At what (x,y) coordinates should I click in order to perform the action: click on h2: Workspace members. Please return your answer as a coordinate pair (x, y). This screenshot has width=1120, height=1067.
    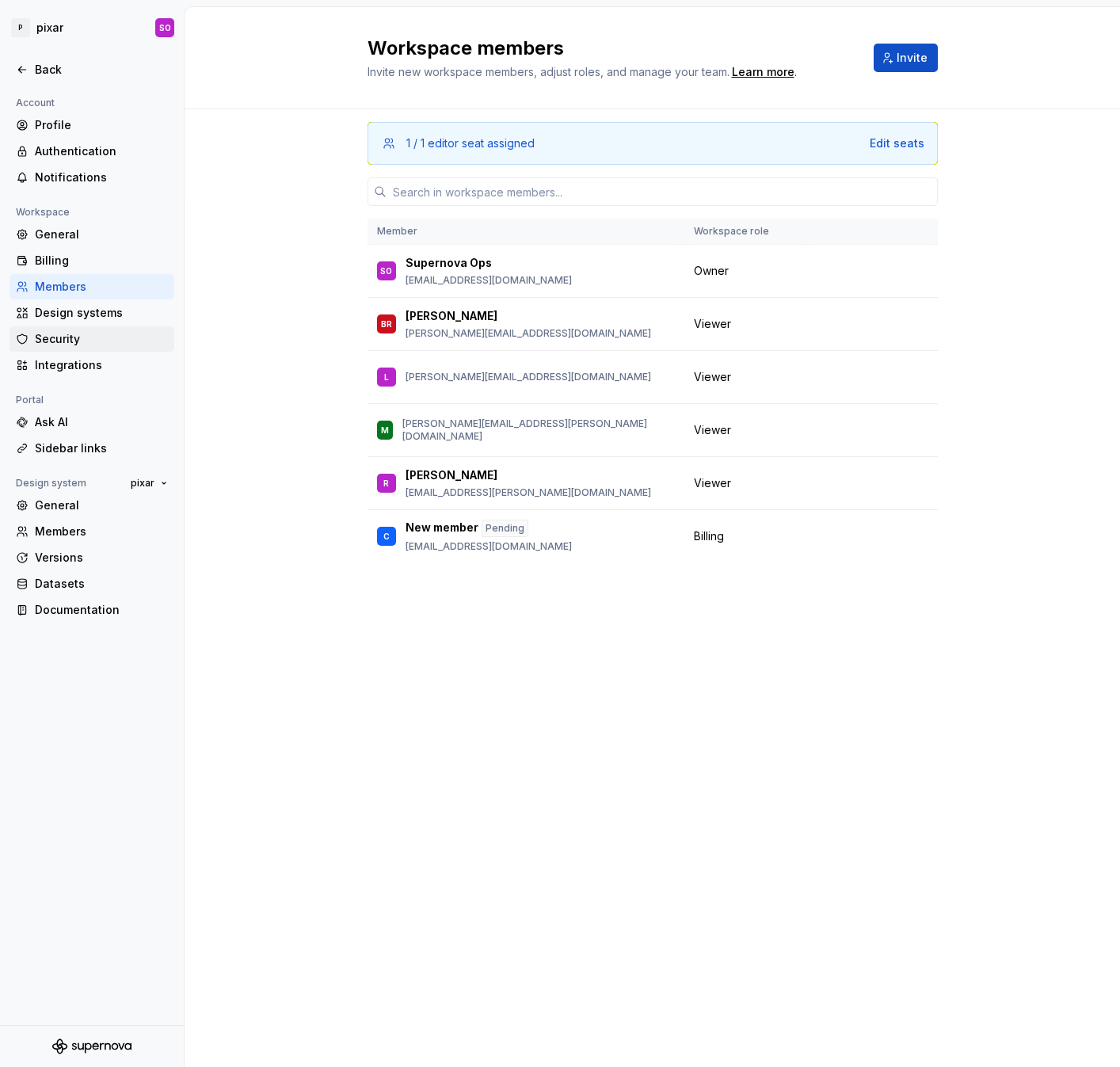
    Looking at the image, I should click on (611, 48).